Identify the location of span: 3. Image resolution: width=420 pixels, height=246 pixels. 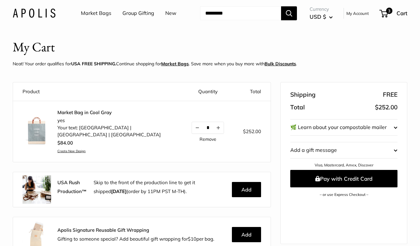
(389, 11).